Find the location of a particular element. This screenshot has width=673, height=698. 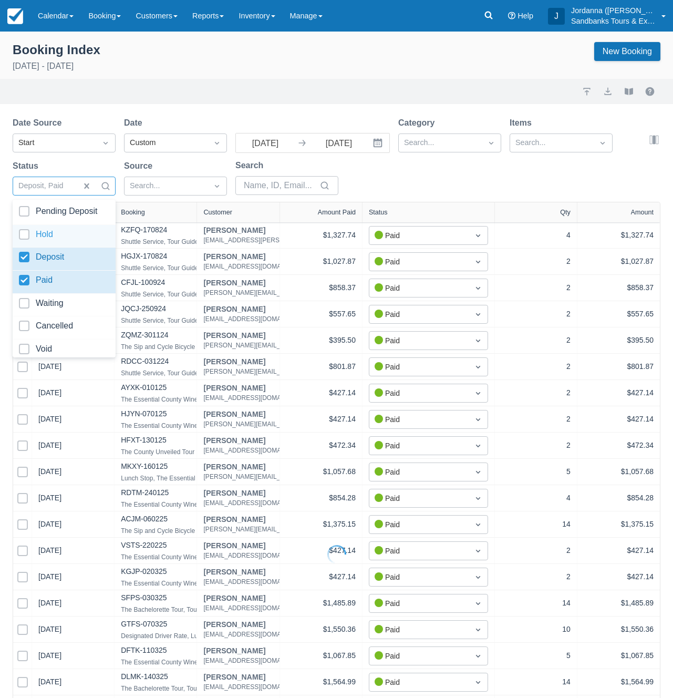

button: export is located at coordinates (608, 91).